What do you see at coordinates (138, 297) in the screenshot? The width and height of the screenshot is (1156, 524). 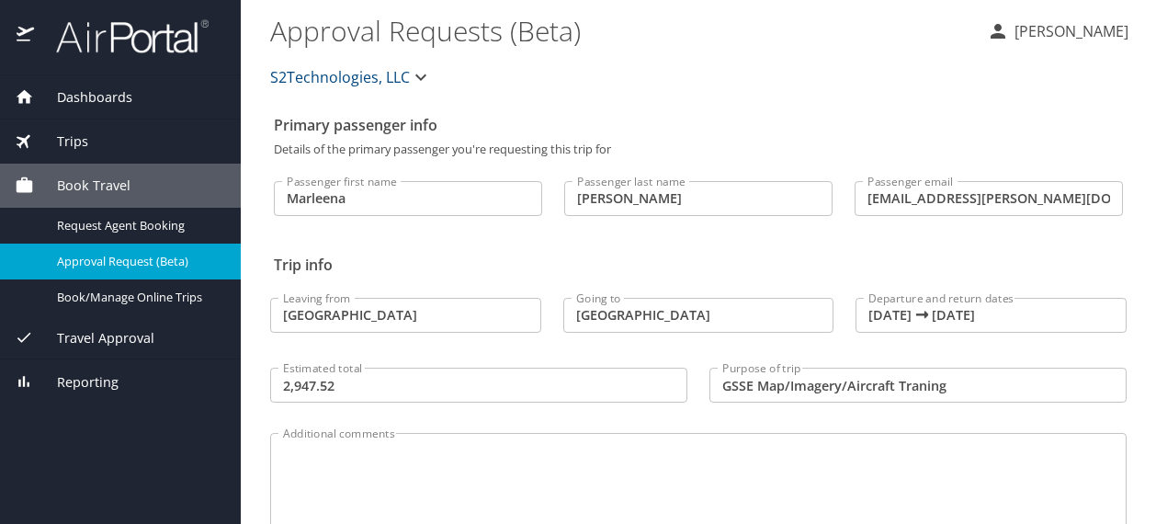 I see `span: Book/Manage Online Trips` at bounding box center [138, 297].